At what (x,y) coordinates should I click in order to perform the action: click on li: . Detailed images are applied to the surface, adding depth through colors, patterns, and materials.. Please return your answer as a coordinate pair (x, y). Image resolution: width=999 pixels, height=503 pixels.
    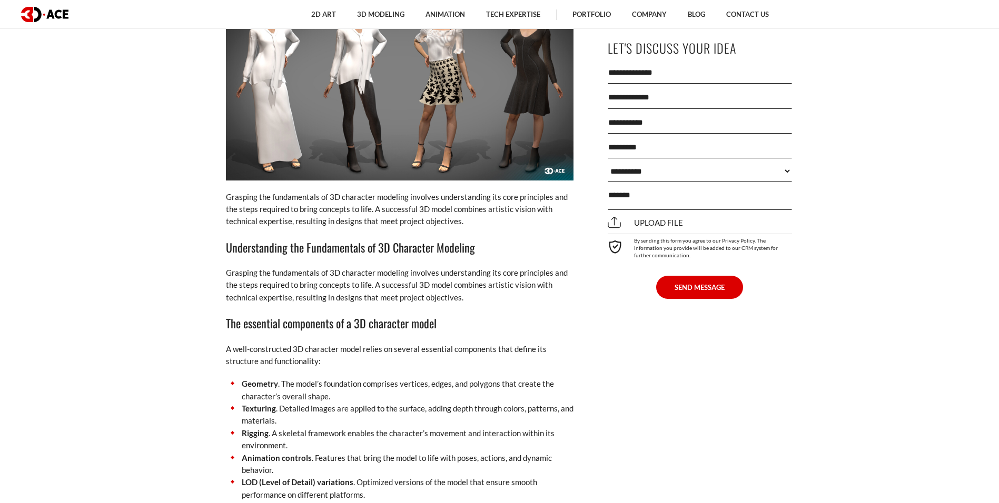
    Looking at the image, I should click on (400, 415).